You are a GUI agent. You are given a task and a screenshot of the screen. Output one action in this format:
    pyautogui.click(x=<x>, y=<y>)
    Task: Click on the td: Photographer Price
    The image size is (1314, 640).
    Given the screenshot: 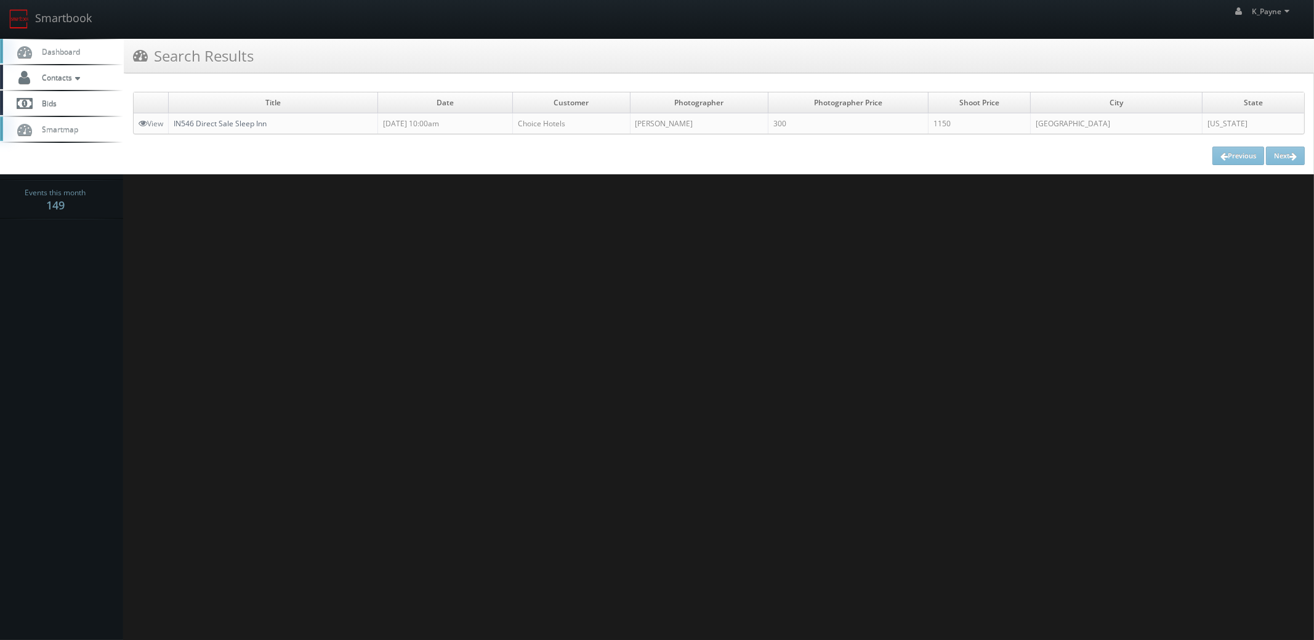 What is the action you would take?
    pyautogui.click(x=848, y=103)
    